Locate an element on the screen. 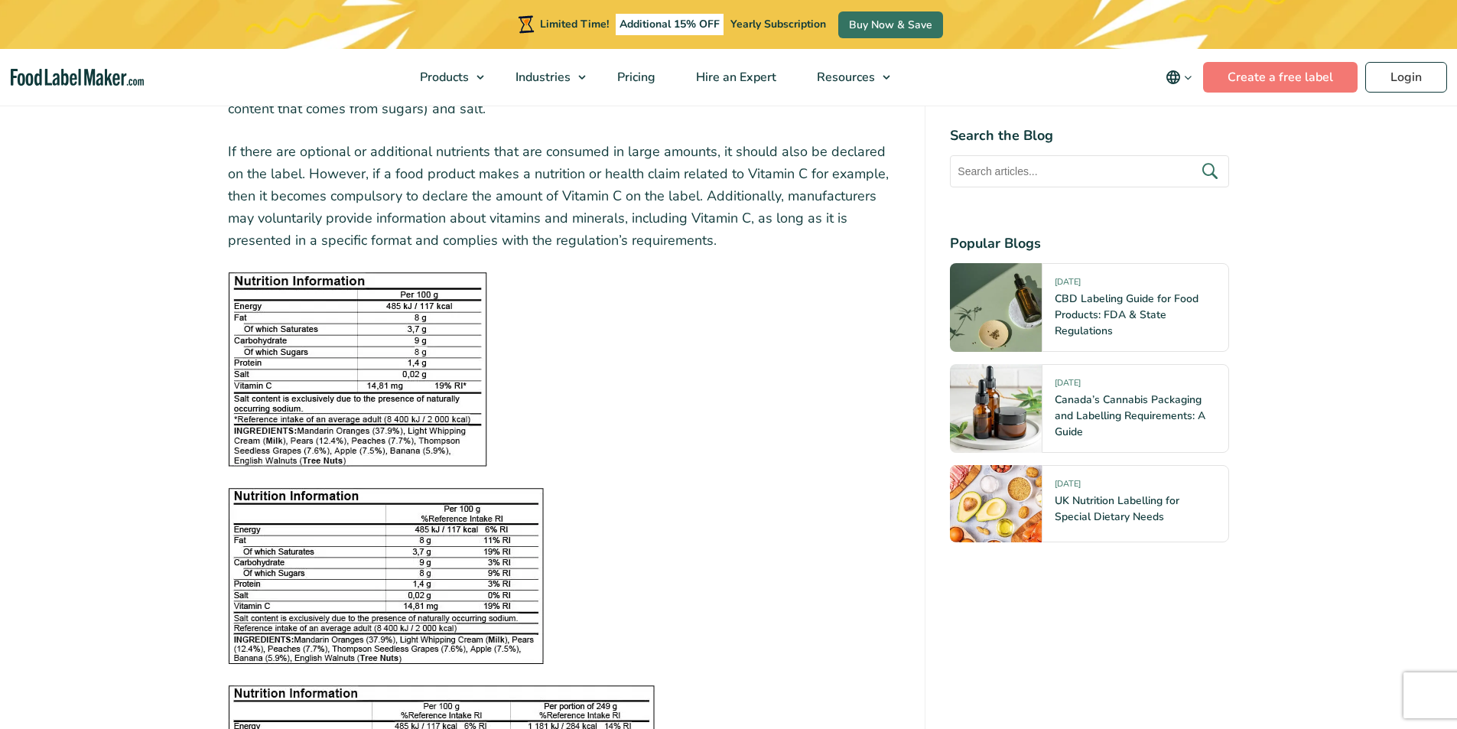 This screenshot has width=1457, height=729. h4: Search the Blog is located at coordinates (1089, 135).